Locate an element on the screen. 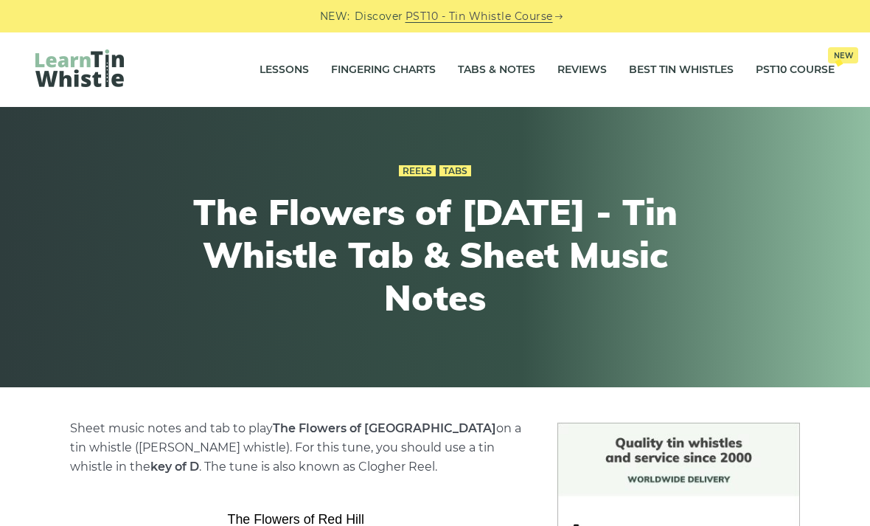 The image size is (870, 526). a: Tabs & Notes is located at coordinates (496, 70).